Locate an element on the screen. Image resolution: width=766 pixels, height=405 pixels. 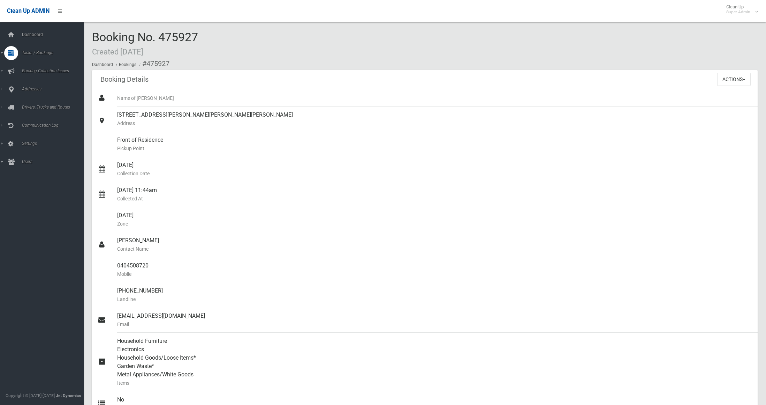
button: Actions is located at coordinates (734, 79).